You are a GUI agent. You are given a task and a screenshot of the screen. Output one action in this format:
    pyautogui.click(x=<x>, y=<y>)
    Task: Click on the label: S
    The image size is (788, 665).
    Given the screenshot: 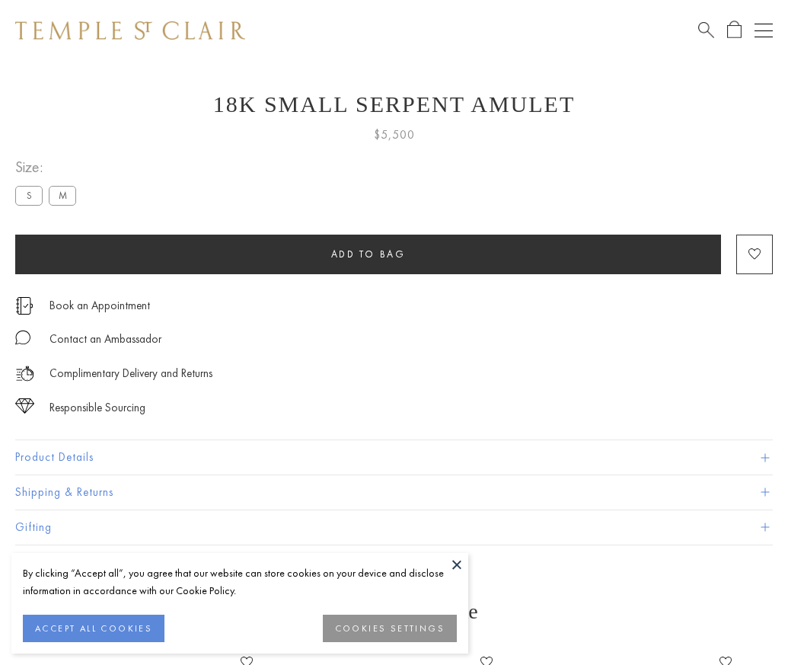 What is the action you would take?
    pyautogui.click(x=29, y=195)
    